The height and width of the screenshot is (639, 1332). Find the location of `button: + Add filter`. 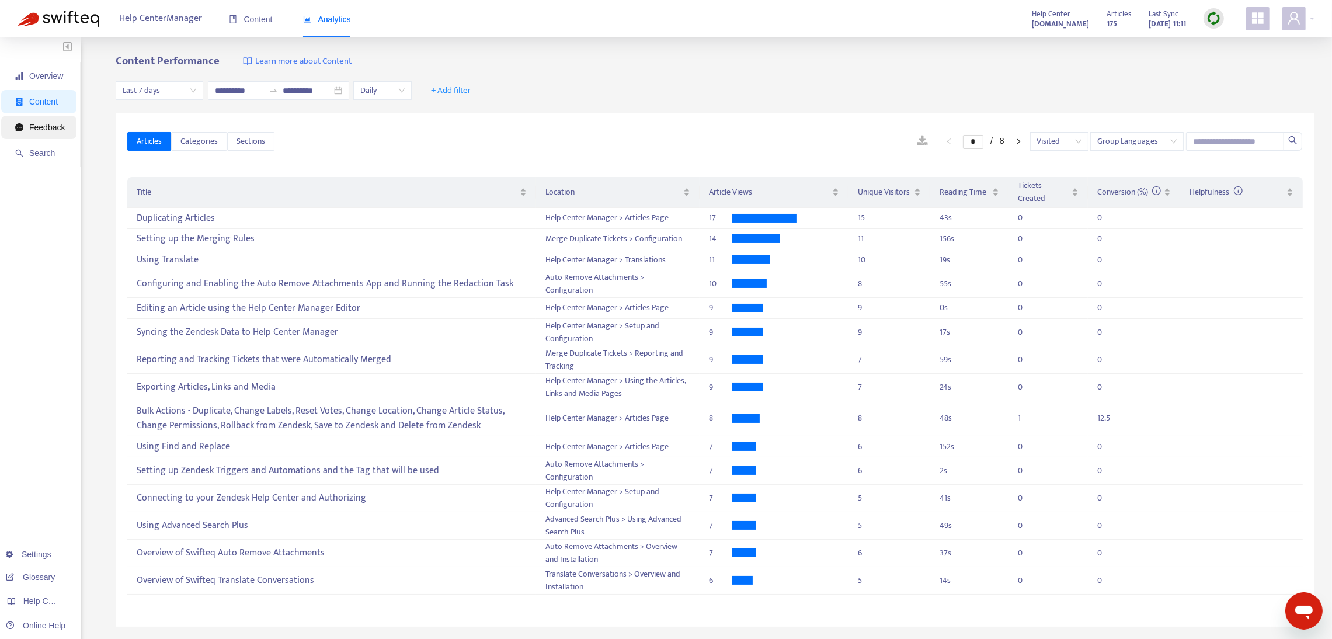

button: + Add filter is located at coordinates (451, 91).